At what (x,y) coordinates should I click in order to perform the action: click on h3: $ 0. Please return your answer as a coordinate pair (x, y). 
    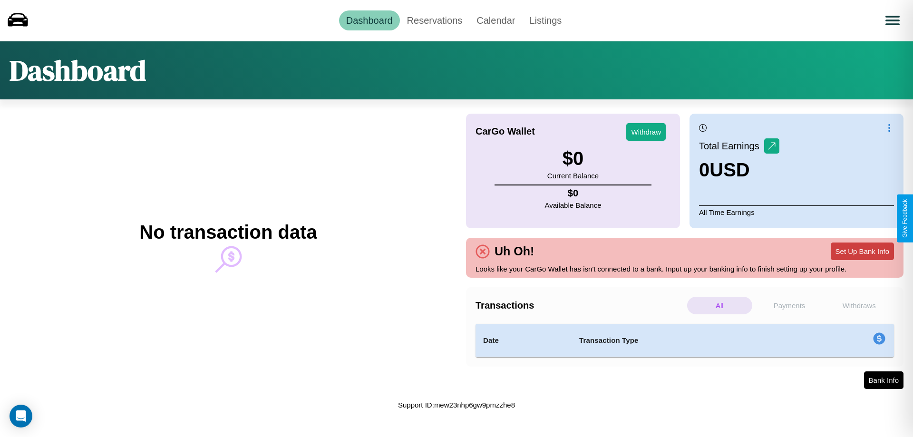
    Looking at the image, I should click on (573, 158).